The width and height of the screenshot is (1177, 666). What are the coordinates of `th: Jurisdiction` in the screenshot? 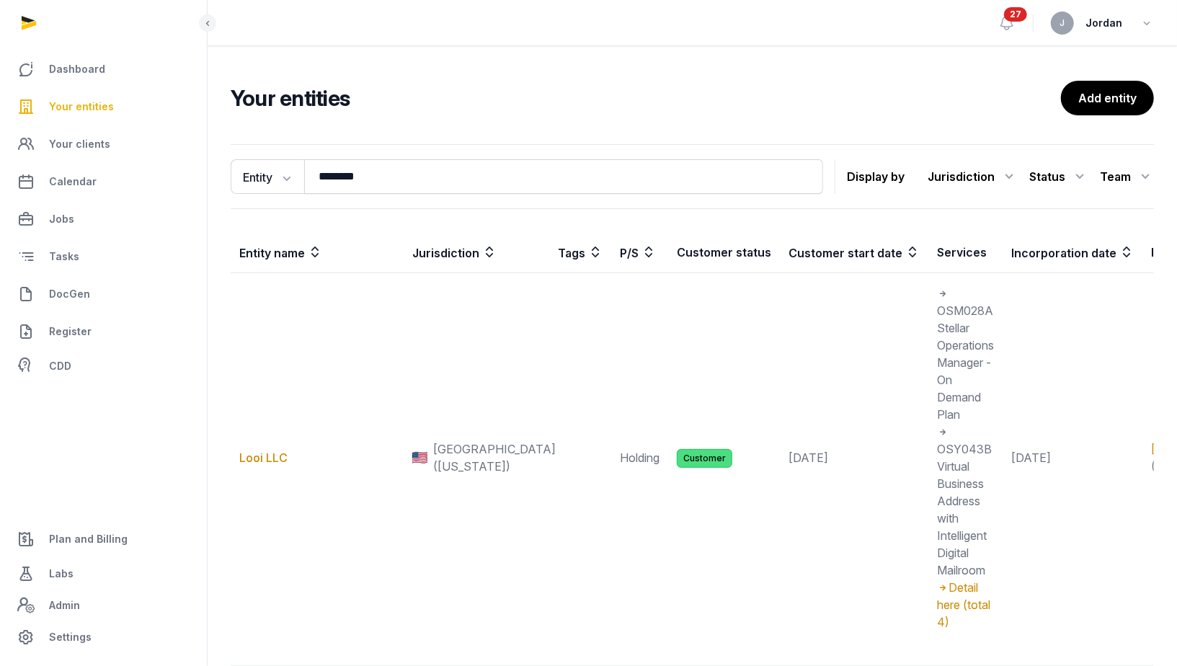 It's located at (476, 252).